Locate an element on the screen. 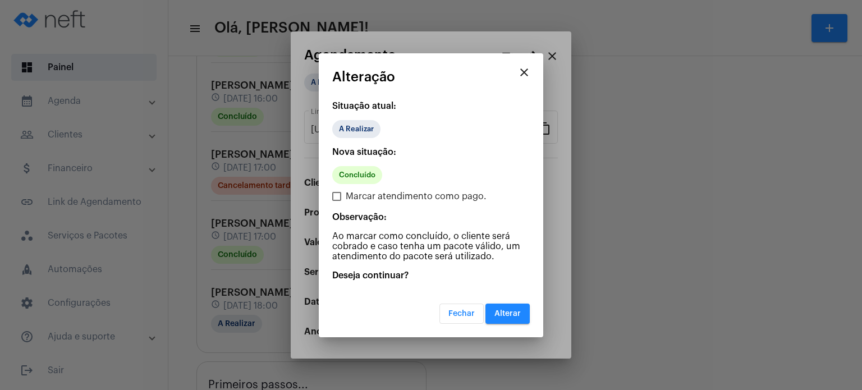 This screenshot has height=390, width=862. button: Alterar is located at coordinates (507, 314).